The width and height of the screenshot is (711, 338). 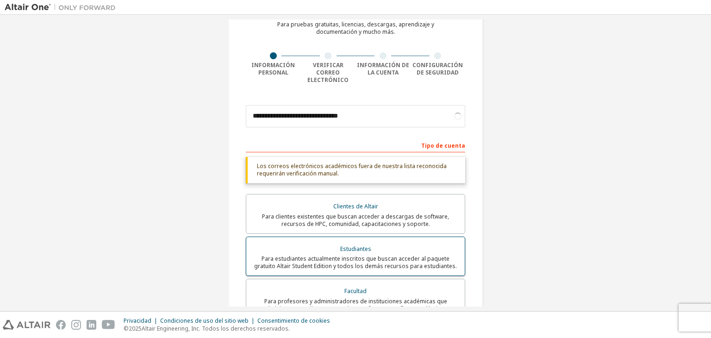 What do you see at coordinates (26, 324) in the screenshot?
I see `img: altair_logo.svg` at bounding box center [26, 324].